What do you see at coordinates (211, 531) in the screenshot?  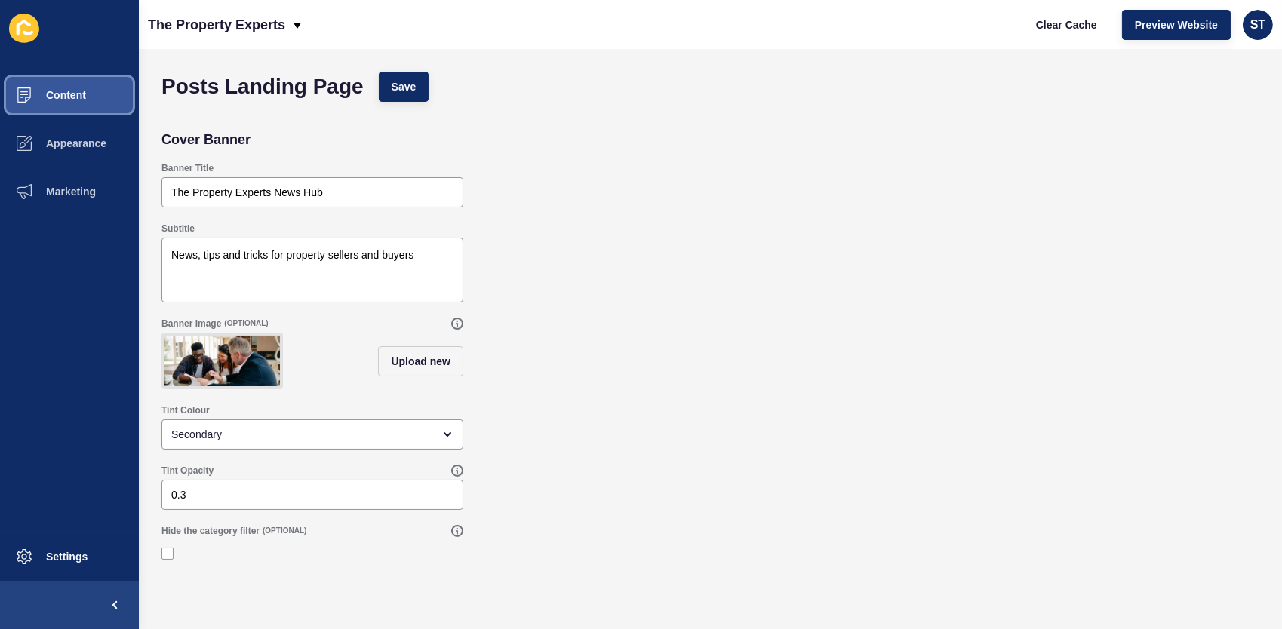 I see `label: Hide the category filter` at bounding box center [211, 531].